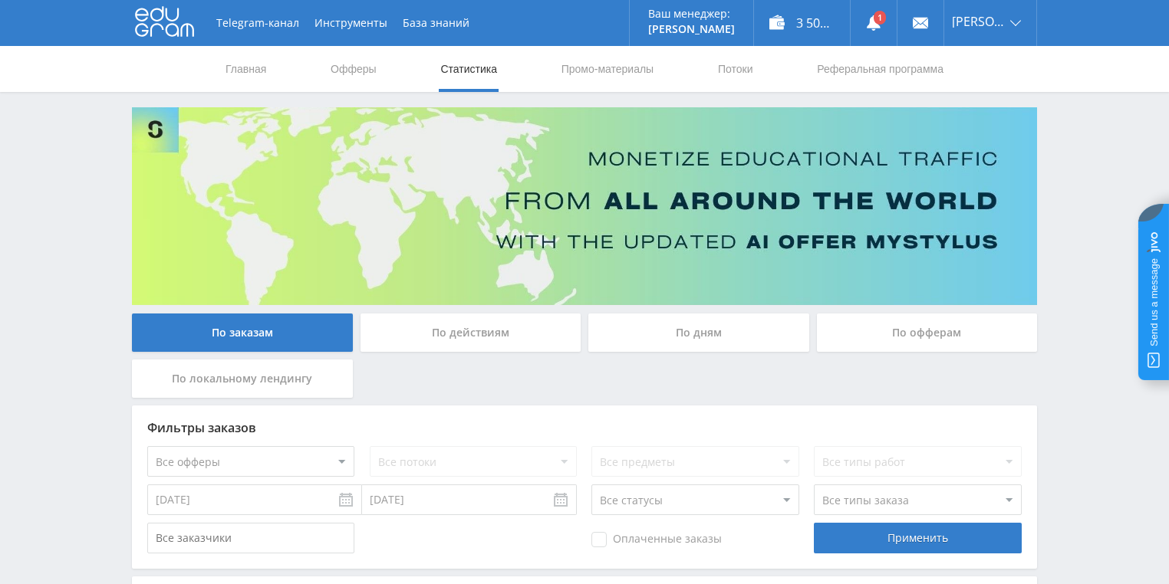 The image size is (1169, 584). Describe the element at coordinates (584, 206) in the screenshot. I see `img: Banner` at that location.